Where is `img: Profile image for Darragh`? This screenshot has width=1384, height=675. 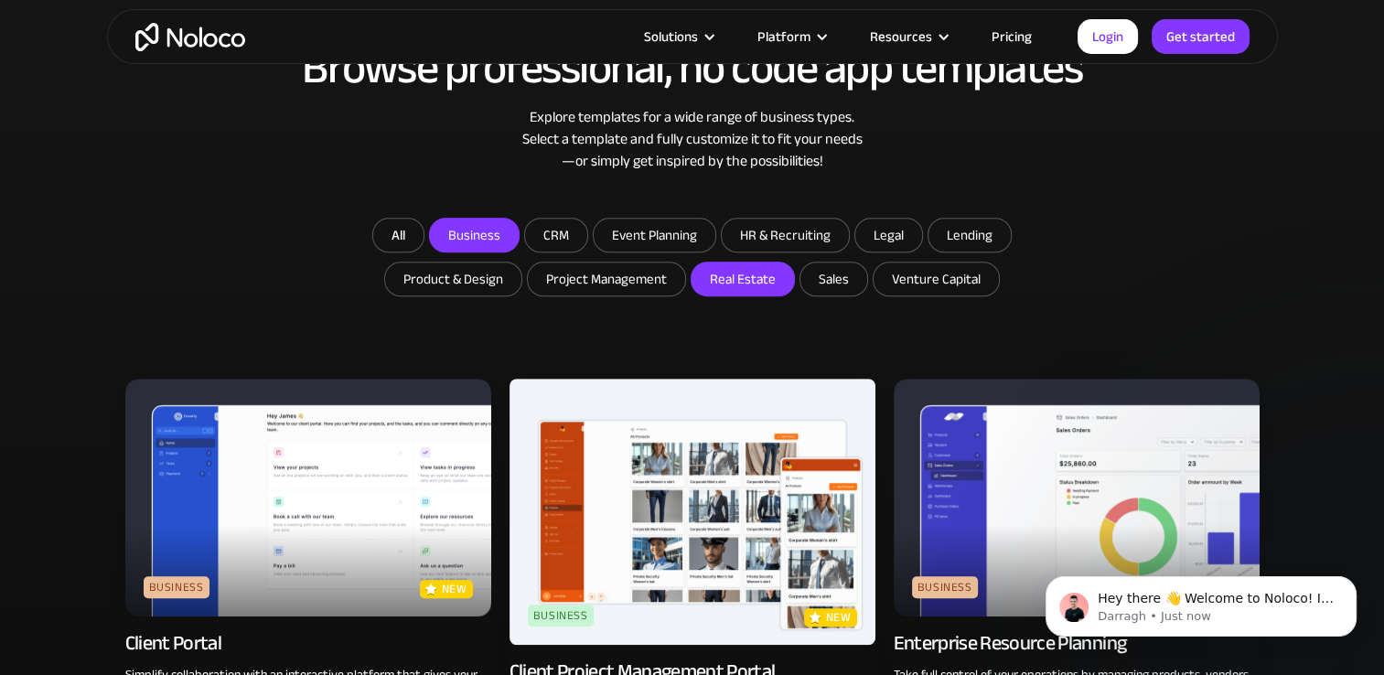
img: Profile image for Darragh is located at coordinates (56, 70).